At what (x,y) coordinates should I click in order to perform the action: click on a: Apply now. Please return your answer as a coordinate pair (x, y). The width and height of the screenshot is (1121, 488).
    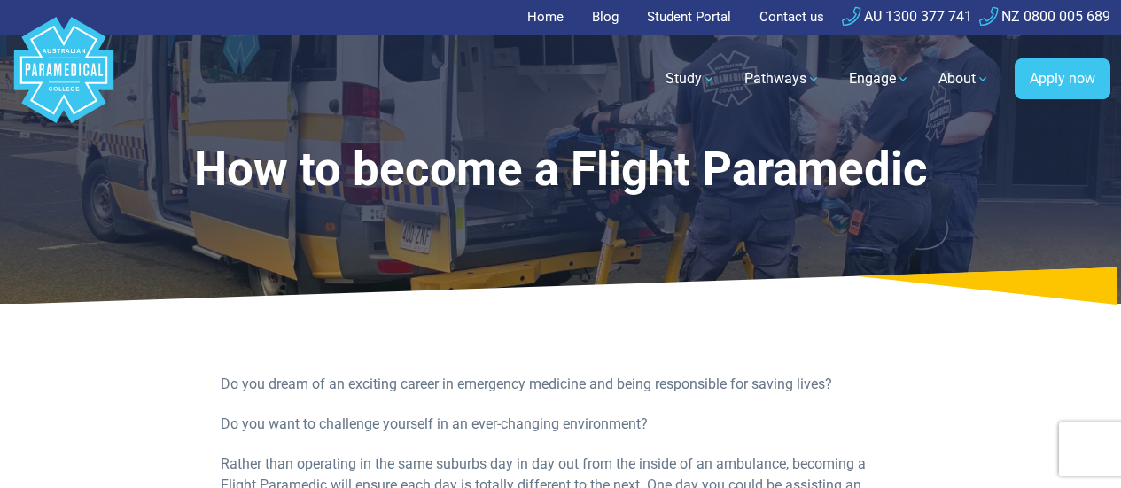
    Looking at the image, I should click on (1062, 79).